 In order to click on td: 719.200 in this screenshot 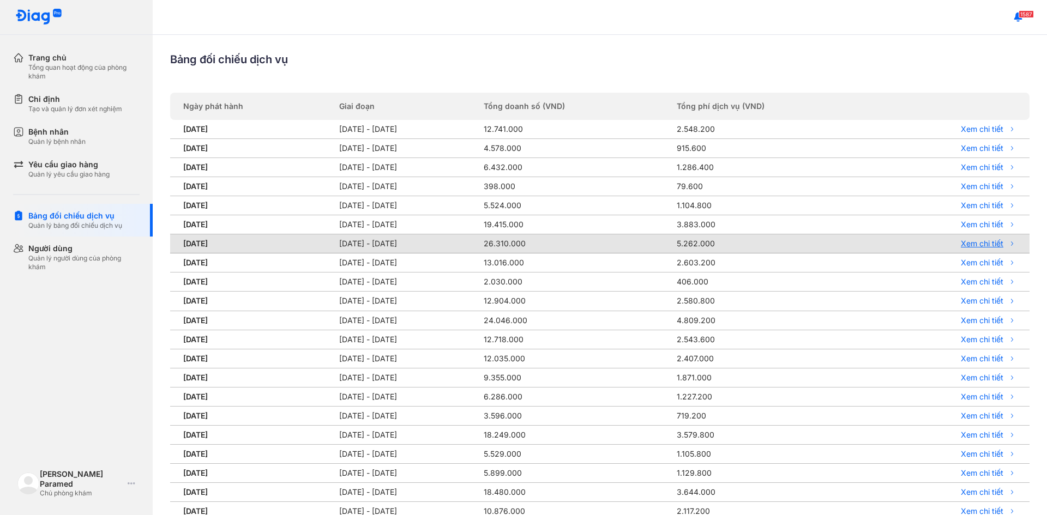, I will do `click(773, 416)`.